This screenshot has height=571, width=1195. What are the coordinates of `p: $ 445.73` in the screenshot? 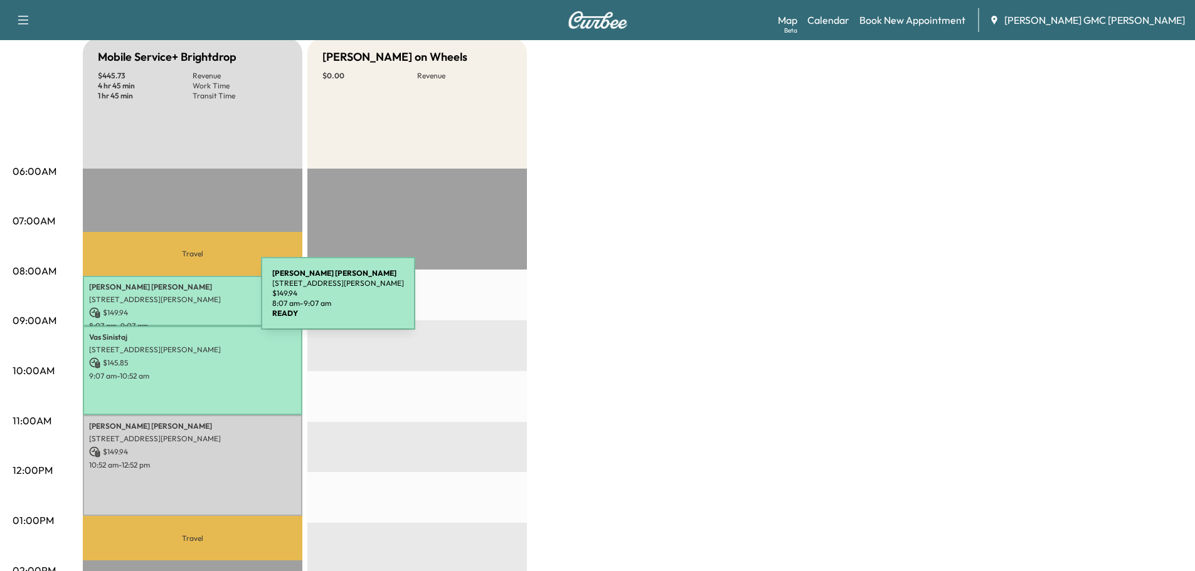 It's located at (145, 76).